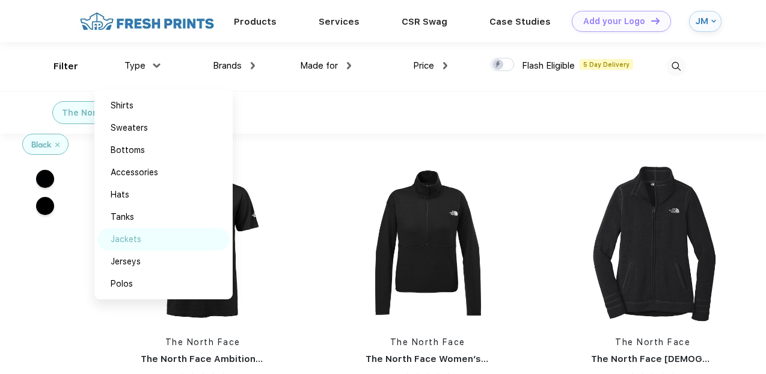 Image resolution: width=766 pixels, height=374 pixels. Describe the element at coordinates (135, 66) in the screenshot. I see `span: Type` at that location.